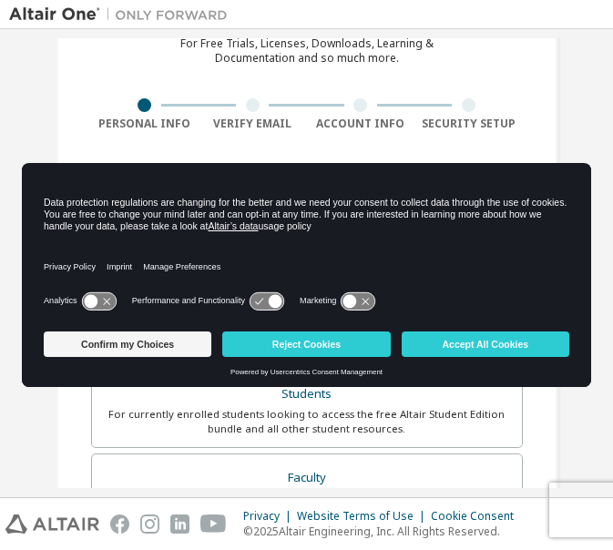 The width and height of the screenshot is (613, 550). I want to click on div: Privacy, so click(269, 516).